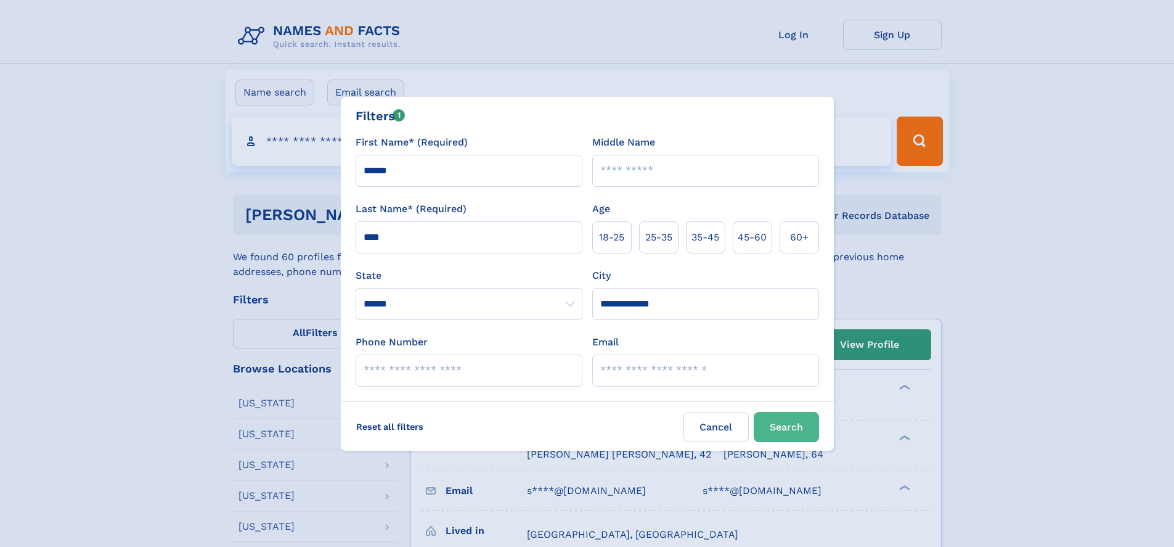 Image resolution: width=1174 pixels, height=547 pixels. I want to click on label: First Name* (Required), so click(412, 142).